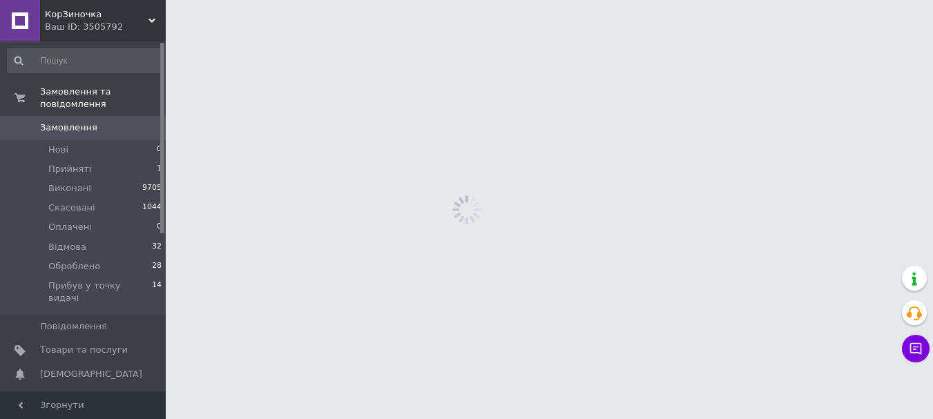 Image resolution: width=933 pixels, height=419 pixels. What do you see at coordinates (70, 188) in the screenshot?
I see `span: Виконані` at bounding box center [70, 188].